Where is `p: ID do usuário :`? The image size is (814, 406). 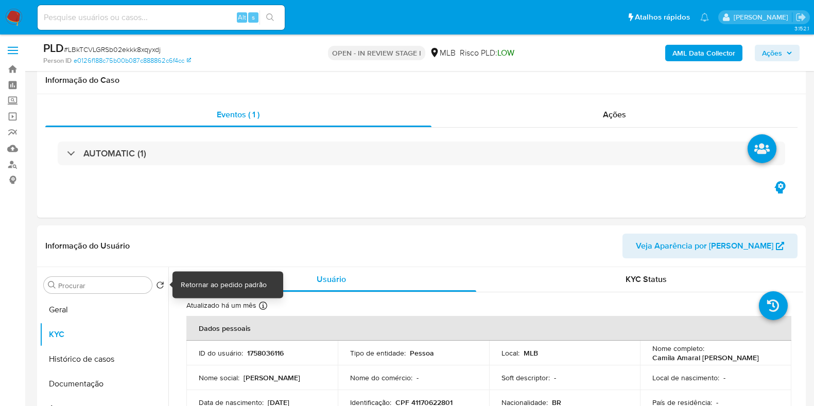
p: ID do usuário : is located at coordinates (221, 353).